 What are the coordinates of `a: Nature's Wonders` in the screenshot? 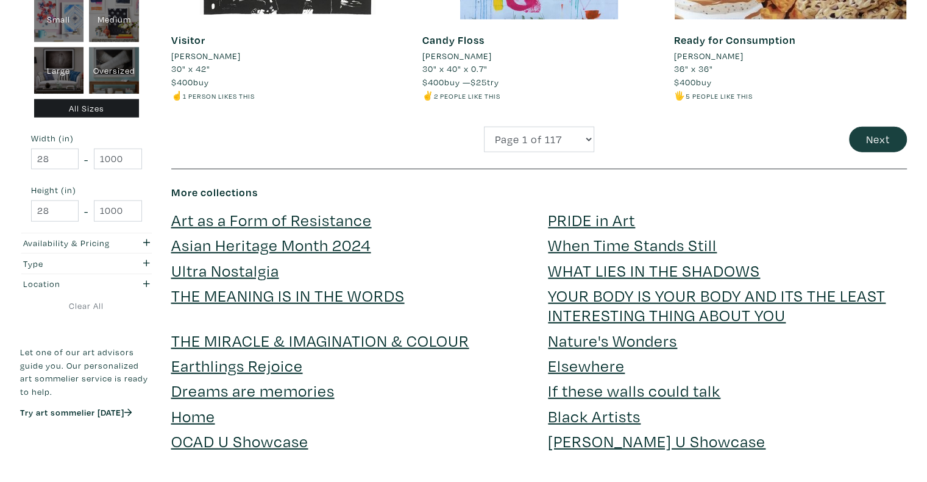 It's located at (612, 340).